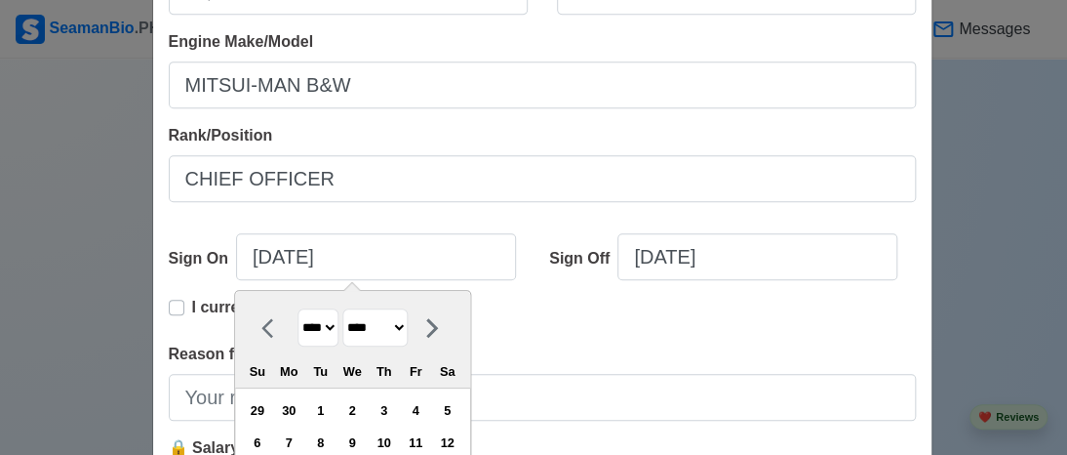 The image size is (1067, 455). I want to click on input: Your reason for disembarkation..., so click(542, 397).